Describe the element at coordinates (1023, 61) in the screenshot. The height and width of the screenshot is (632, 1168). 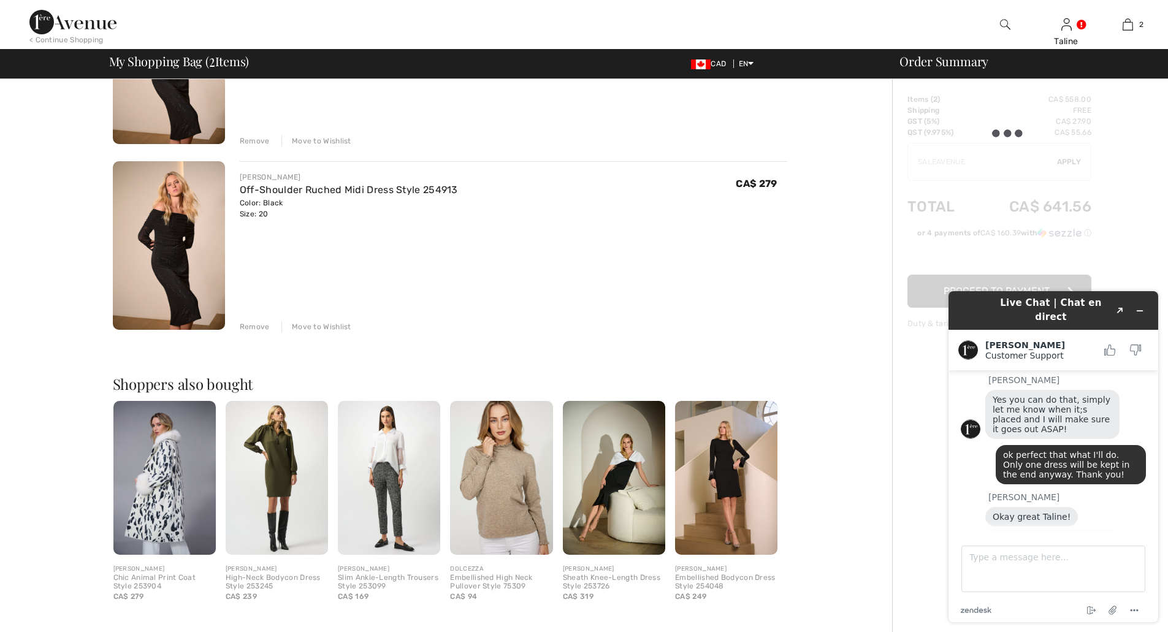
I see `div: Order Summary` at that location.